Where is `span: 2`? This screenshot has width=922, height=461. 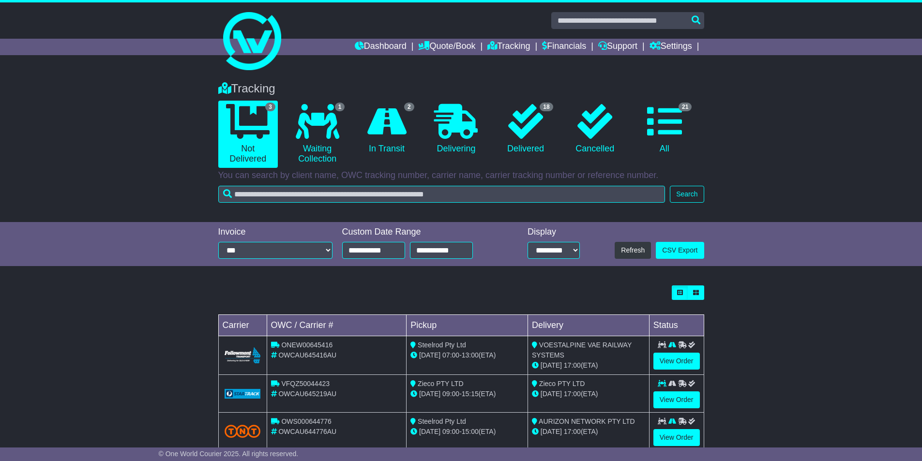 span: 2 is located at coordinates (409, 107).